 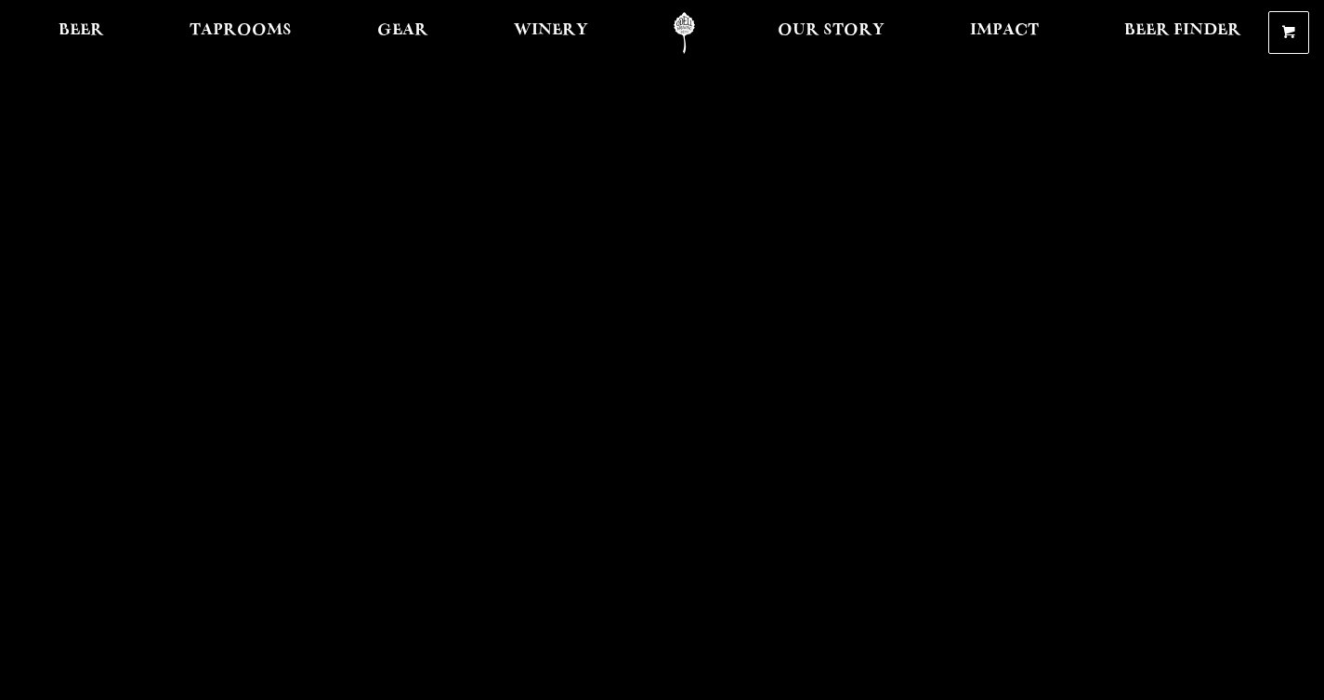 What do you see at coordinates (241, 31) in the screenshot?
I see `span: Taprooms` at bounding box center [241, 31].